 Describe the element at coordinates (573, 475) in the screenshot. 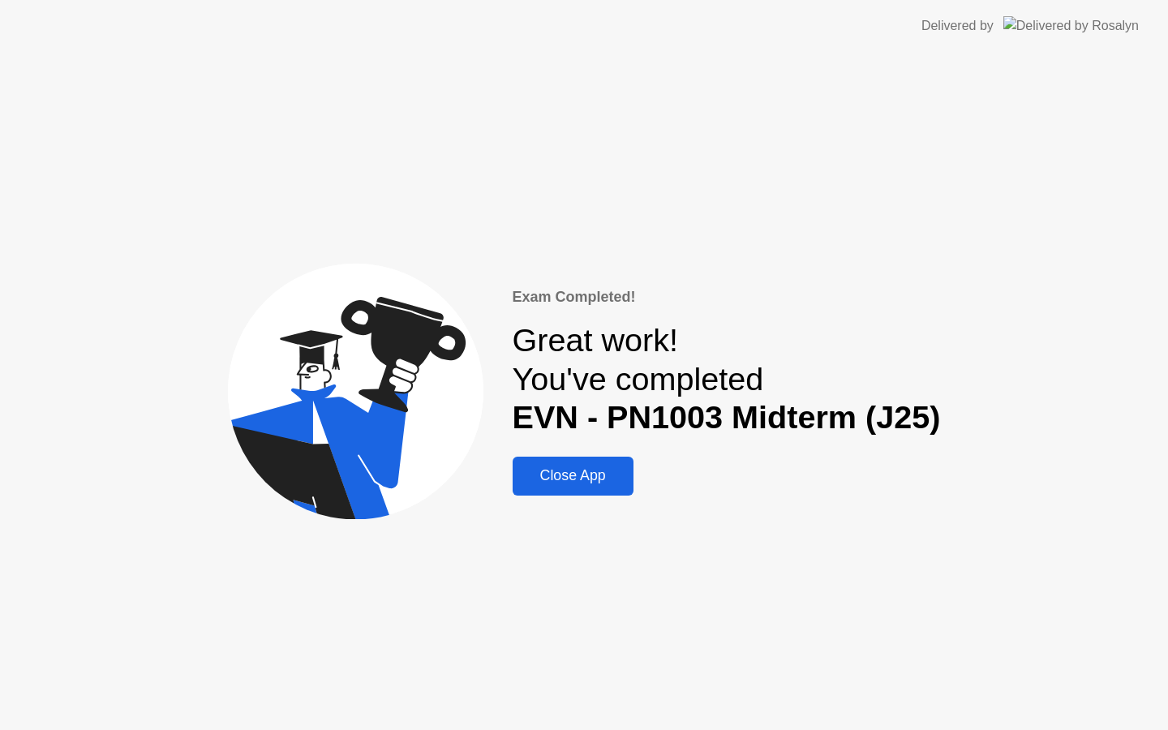

I see `div: Close App` at that location.